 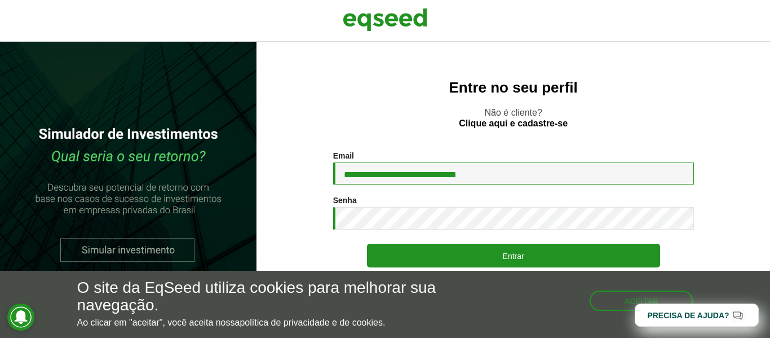 I want to click on a: política de privacidade e de cookies, so click(x=311, y=322).